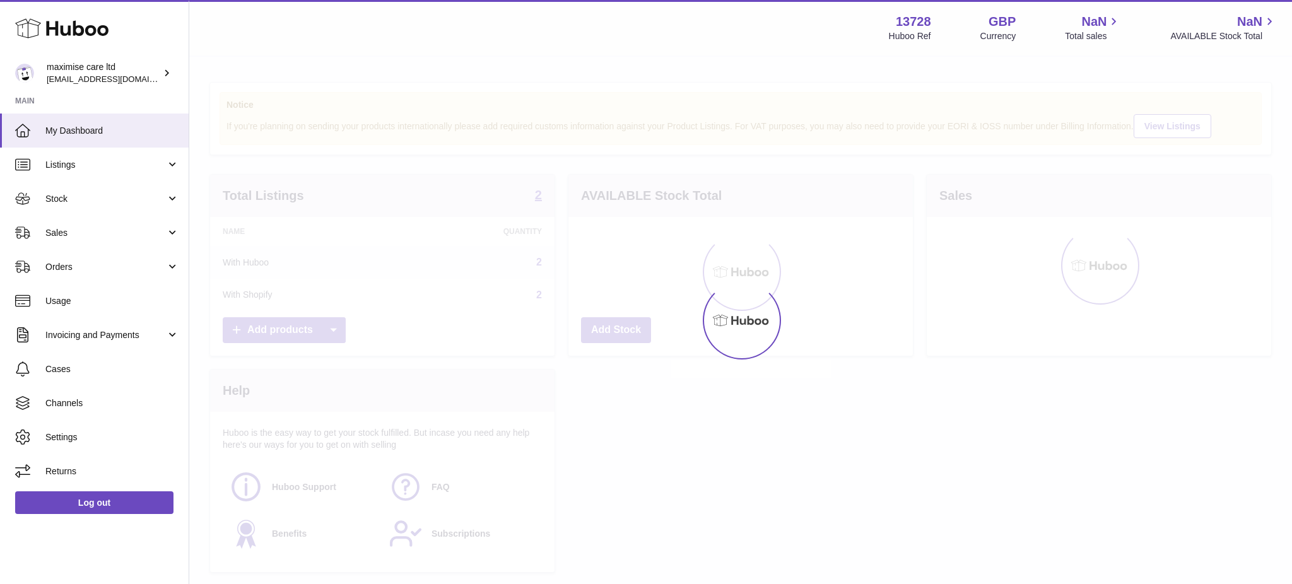  What do you see at coordinates (112, 437) in the screenshot?
I see `span: Settings` at bounding box center [112, 437].